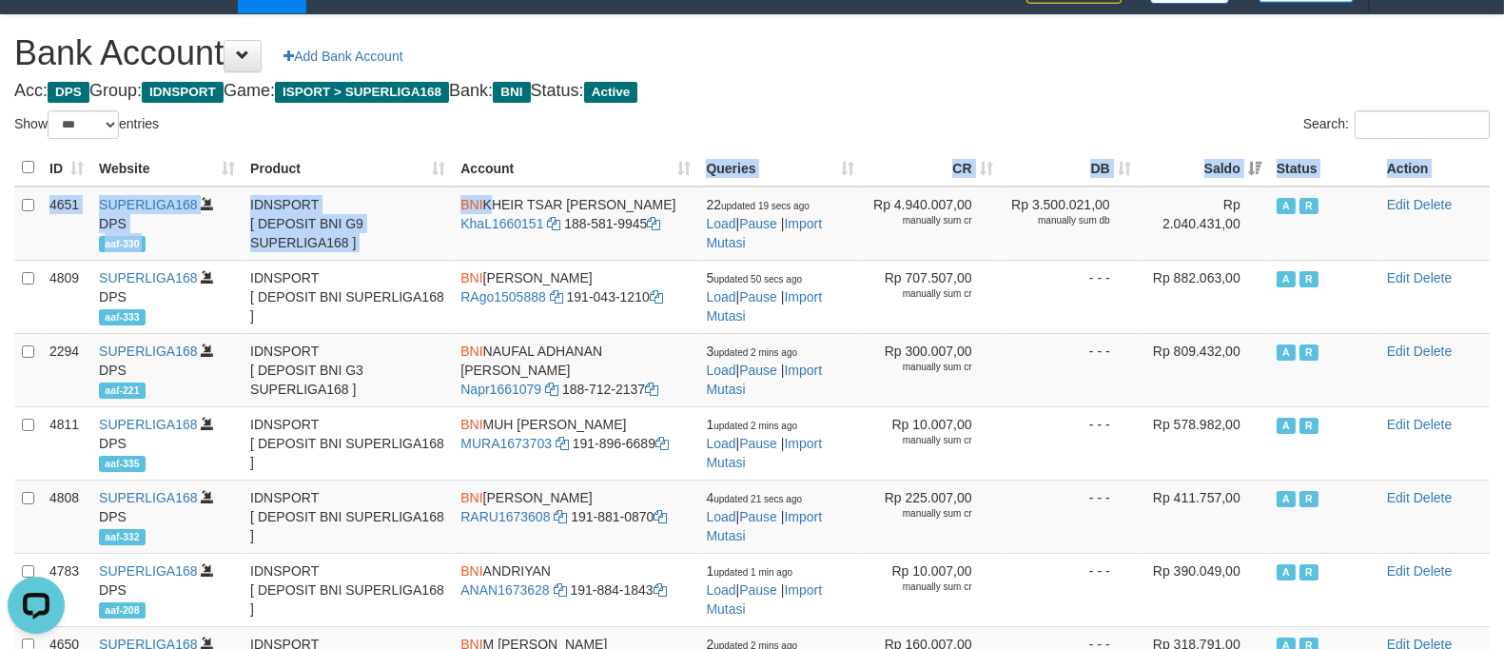  What do you see at coordinates (347, 224) in the screenshot?
I see `td: IDNSPORT [ DEPOSIT BNI G9 SUPERLIGA168 ]` at bounding box center [347, 224].